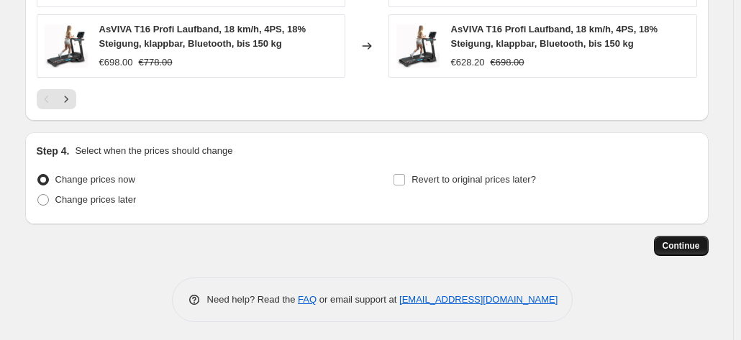  I want to click on nav: Pagination, so click(56, 99).